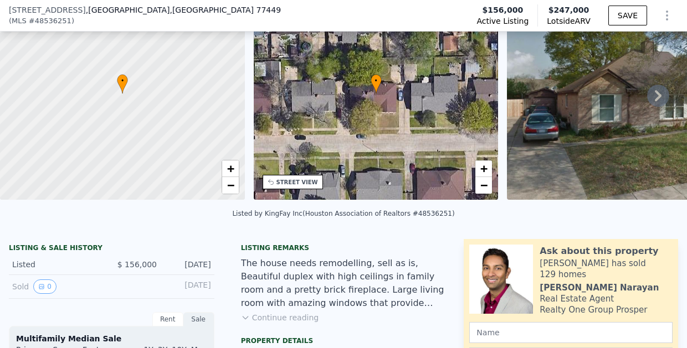  Describe the element at coordinates (628, 16) in the screenshot. I see `button: SAVE` at that location.